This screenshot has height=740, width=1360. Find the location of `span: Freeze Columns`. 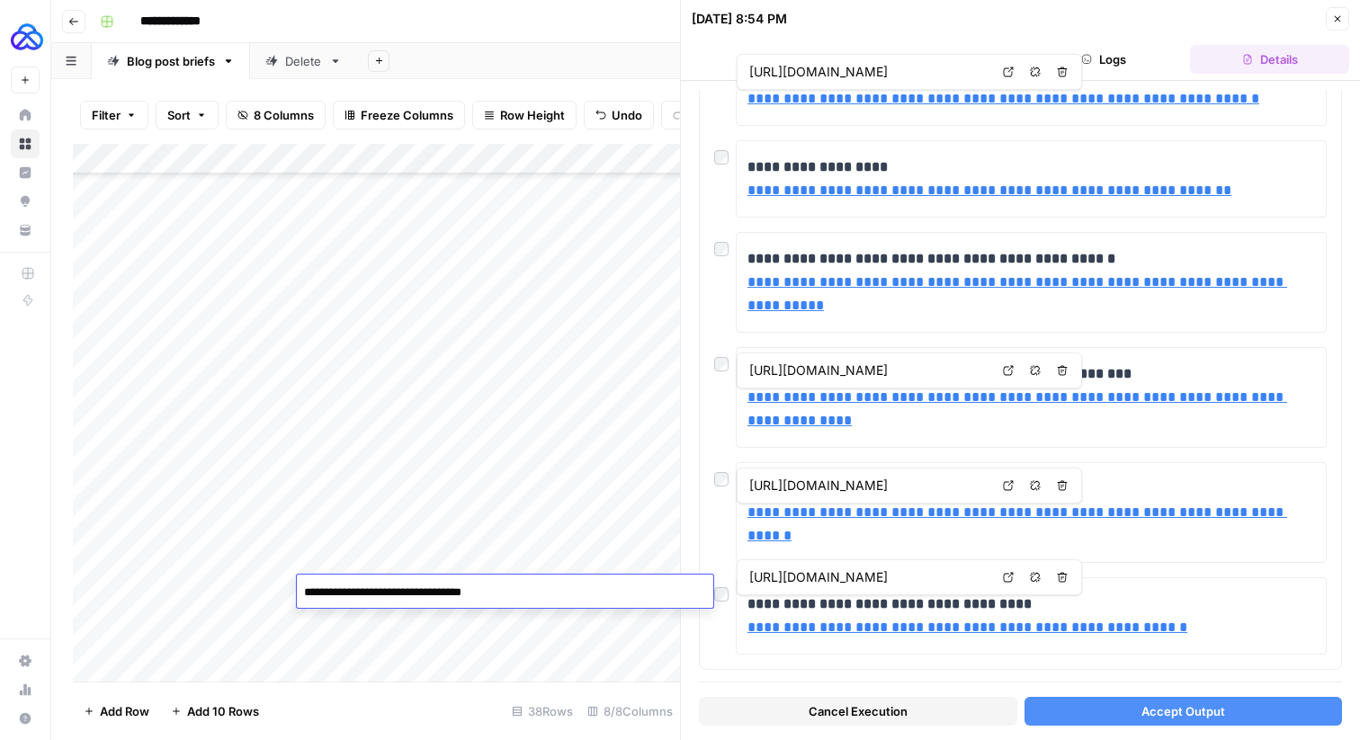

span: Freeze Columns is located at coordinates (407, 115).